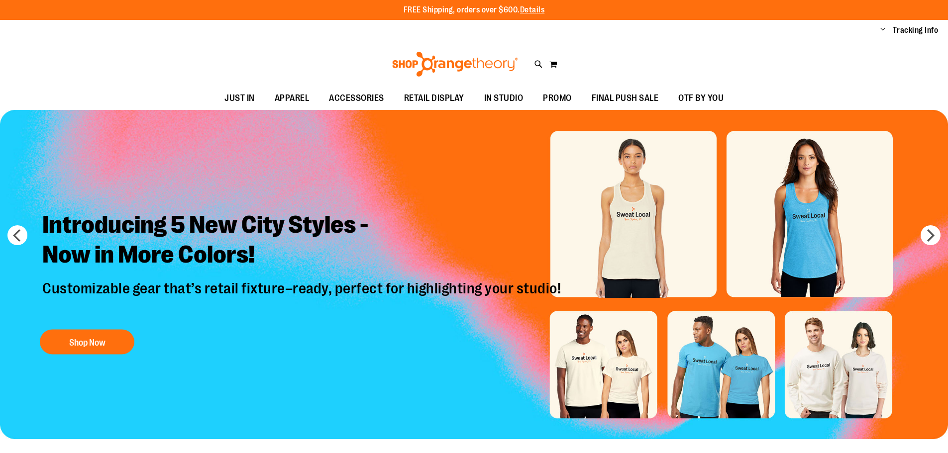 This screenshot has width=948, height=453. Describe the element at coordinates (434, 98) in the screenshot. I see `a: RETAIL DISPLAY` at that location.